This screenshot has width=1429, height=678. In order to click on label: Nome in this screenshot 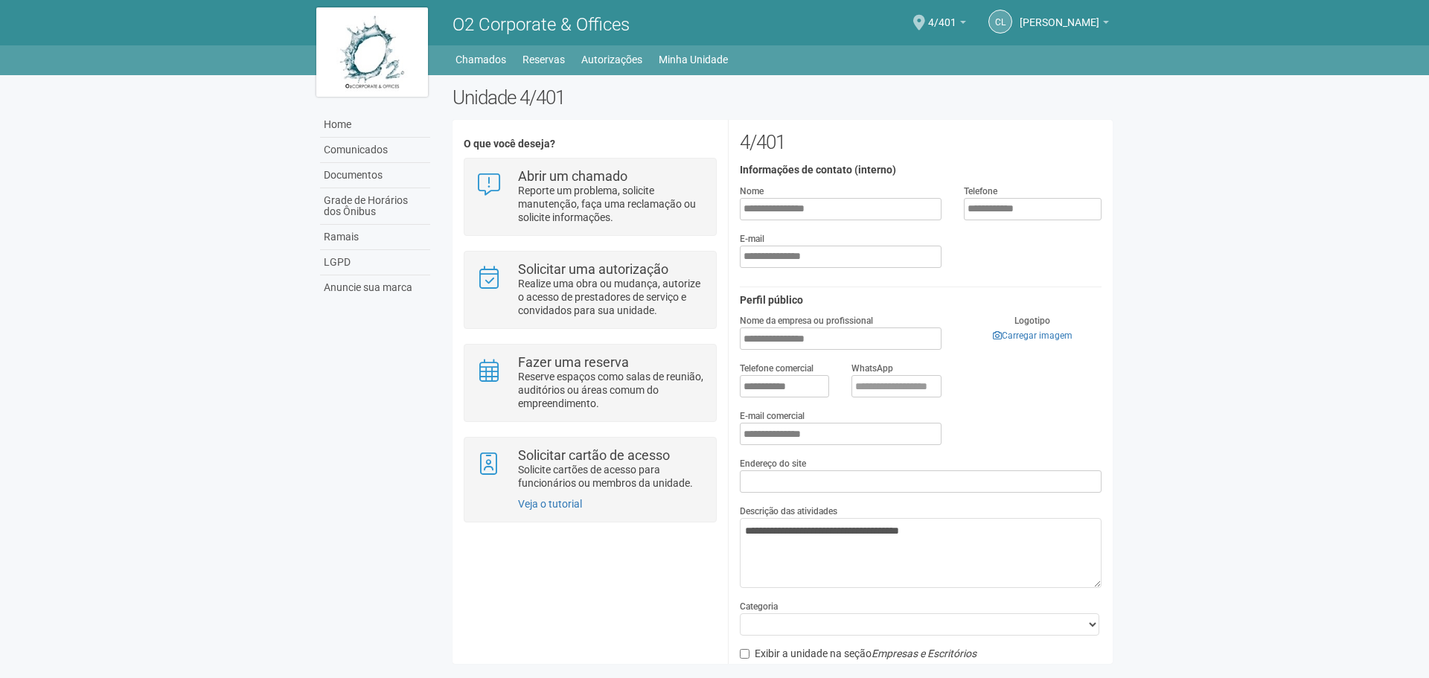, I will do `click(752, 191)`.